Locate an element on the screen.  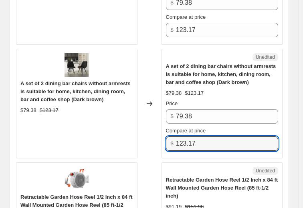
img: dspic_d593a2fd-8c66-4763-a7b8-7fc8e01afc6a_80x.jpg is located at coordinates (76, 179).